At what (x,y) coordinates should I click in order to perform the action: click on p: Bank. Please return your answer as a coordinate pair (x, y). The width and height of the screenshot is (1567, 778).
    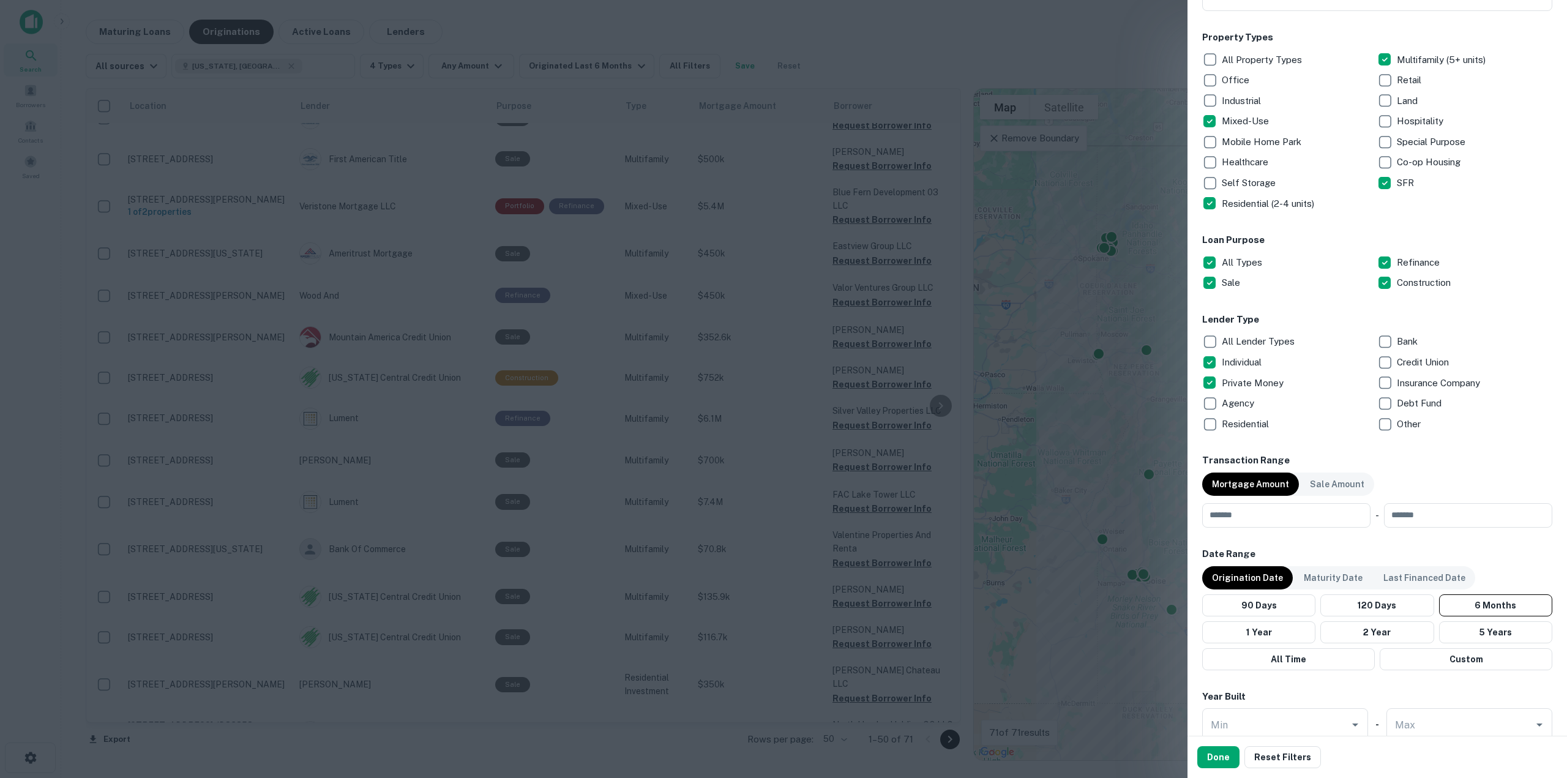
    Looking at the image, I should click on (1408, 342).